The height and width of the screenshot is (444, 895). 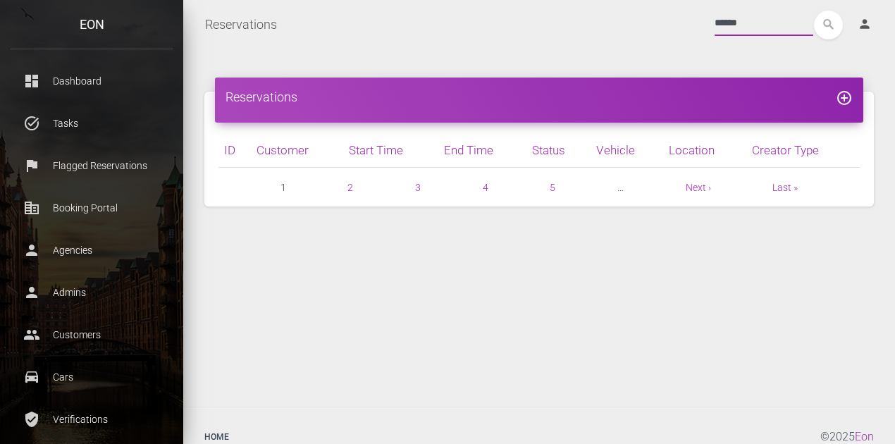 I want to click on a: corporate_fare Booking Portal, so click(x=92, y=208).